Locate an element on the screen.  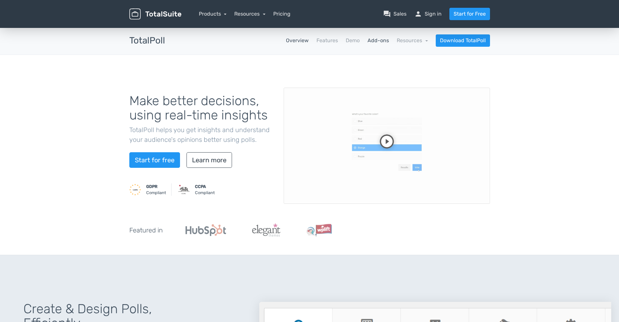
h5: Featured in is located at coordinates (146, 230).